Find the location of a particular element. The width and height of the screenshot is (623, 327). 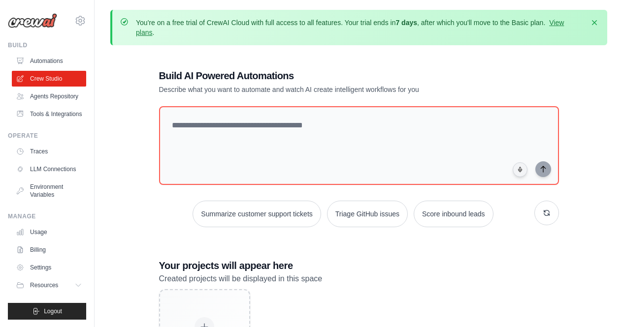

p: You're on a free trial of CrewAI Cloud with full access to all features. Your trial ends in , aft... is located at coordinates (359, 28).